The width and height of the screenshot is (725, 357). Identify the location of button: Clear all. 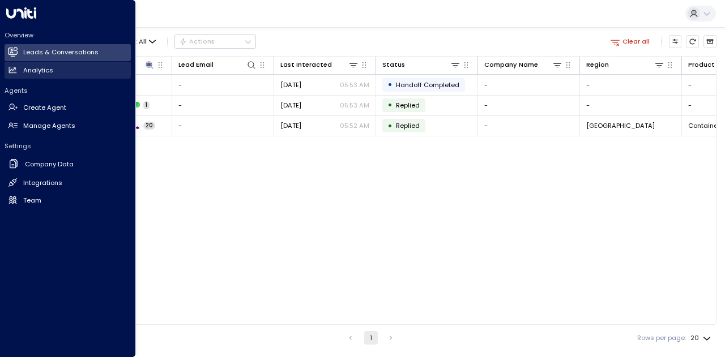
(630, 41).